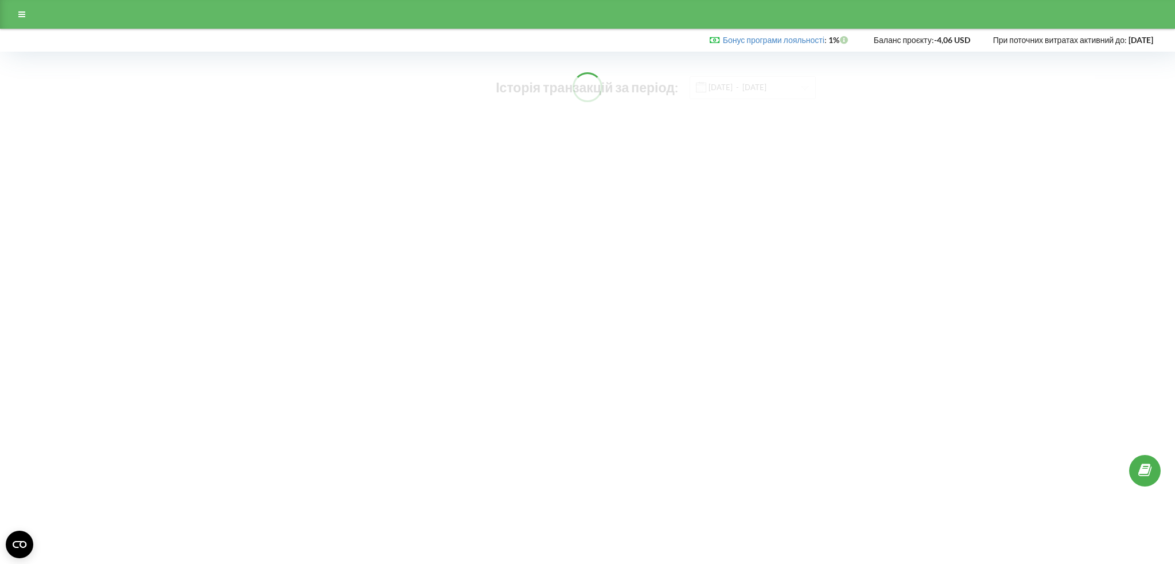 This screenshot has height=564, width=1175. Describe the element at coordinates (839, 40) in the screenshot. I see `strong: 1%` at that location.